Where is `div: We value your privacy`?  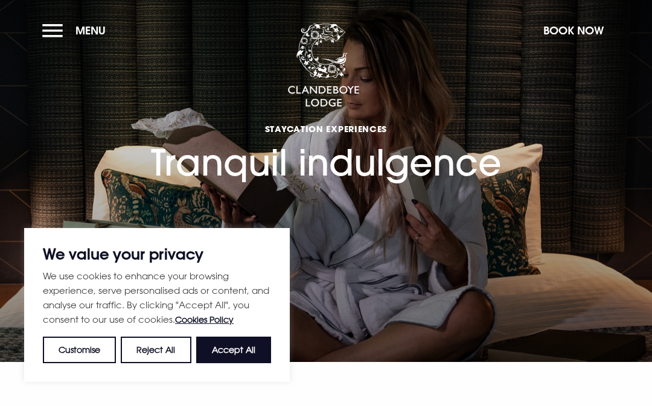
div: We value your privacy is located at coordinates (157, 305).